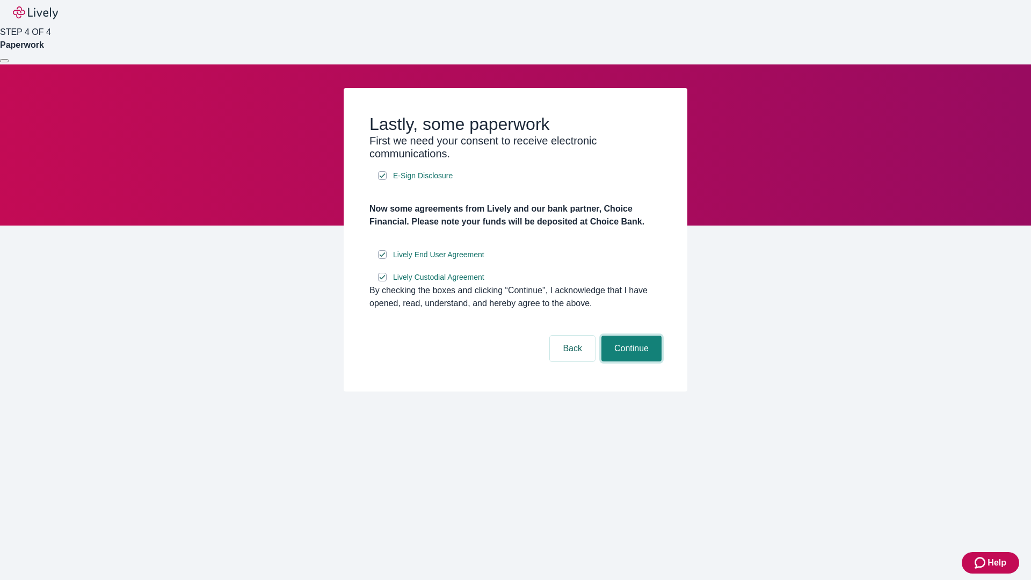 The image size is (1031, 580). Describe the element at coordinates (423, 176) in the screenshot. I see `span: E-Sign Disclosure` at that location.